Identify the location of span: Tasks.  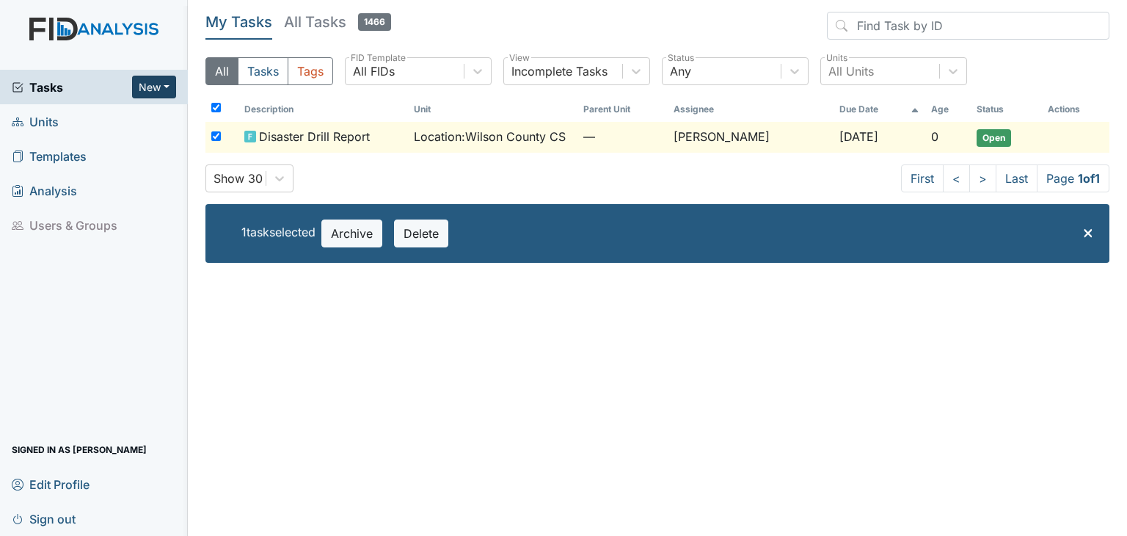
(72, 87).